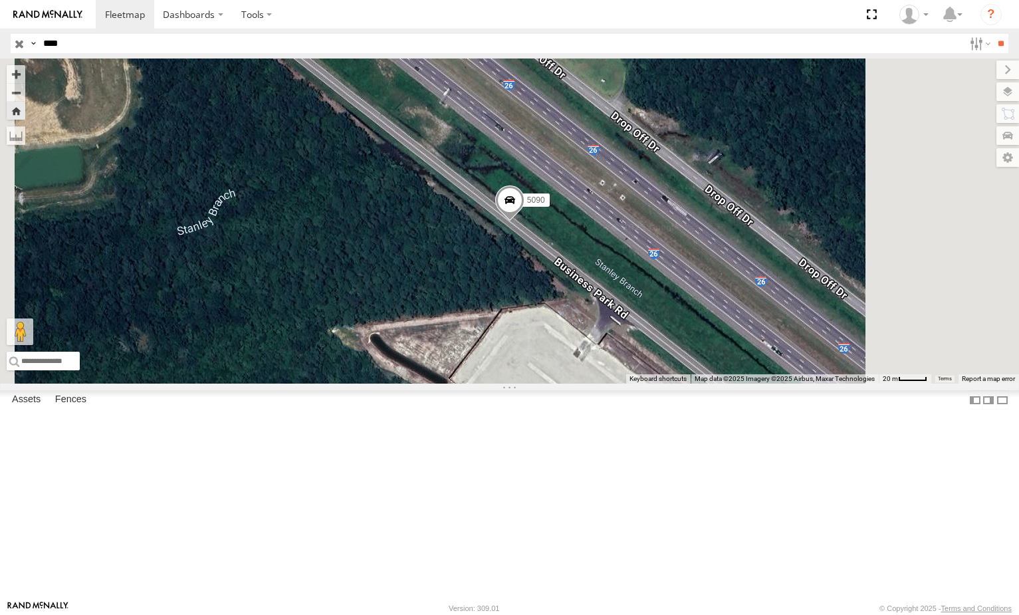  Describe the element at coordinates (914, 15) in the screenshot. I see `div: Paul Withrow` at that location.